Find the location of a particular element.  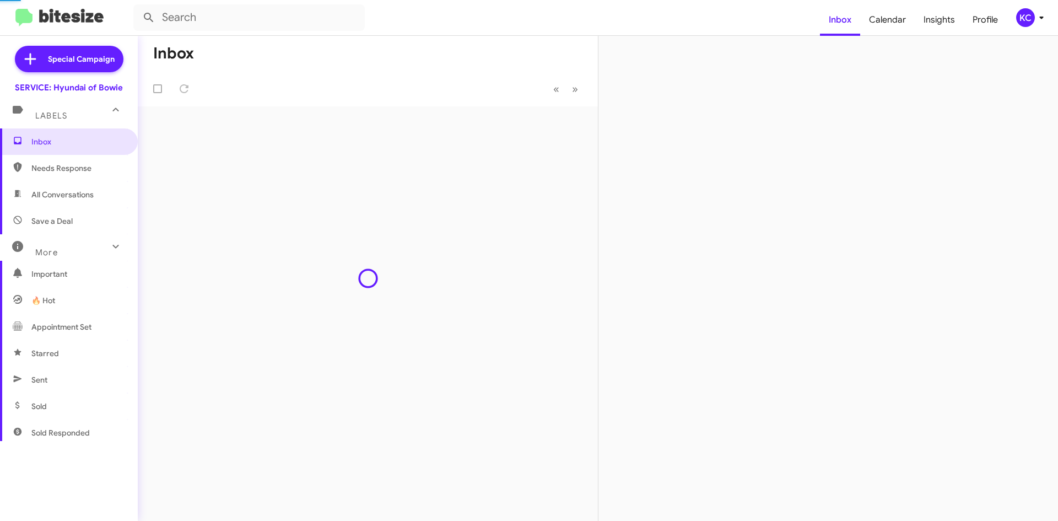

nav: Page navigation example is located at coordinates (566, 89).